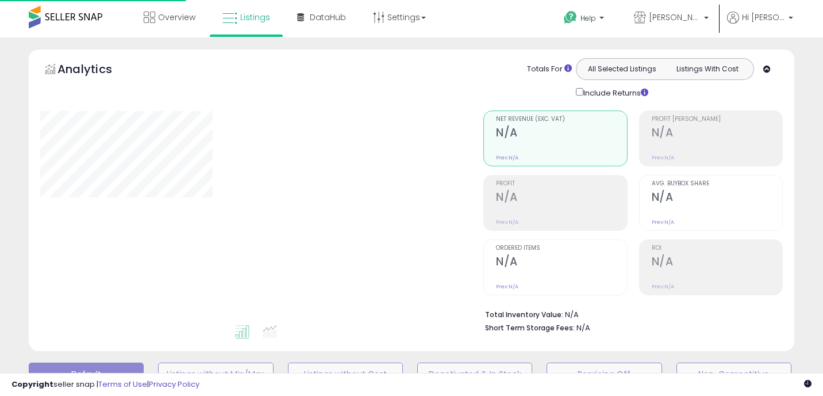  What do you see at coordinates (734, 374) in the screenshot?
I see `button: Non-Competitive` at bounding box center [734, 374].